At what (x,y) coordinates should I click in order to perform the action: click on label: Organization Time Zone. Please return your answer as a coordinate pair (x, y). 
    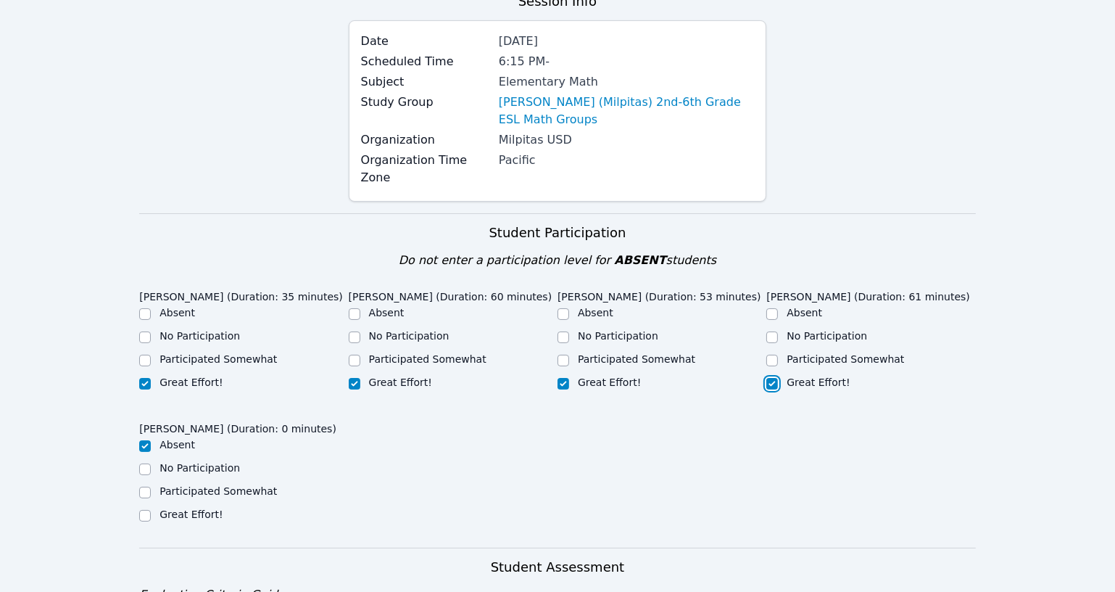
    Looking at the image, I should click on (426, 169).